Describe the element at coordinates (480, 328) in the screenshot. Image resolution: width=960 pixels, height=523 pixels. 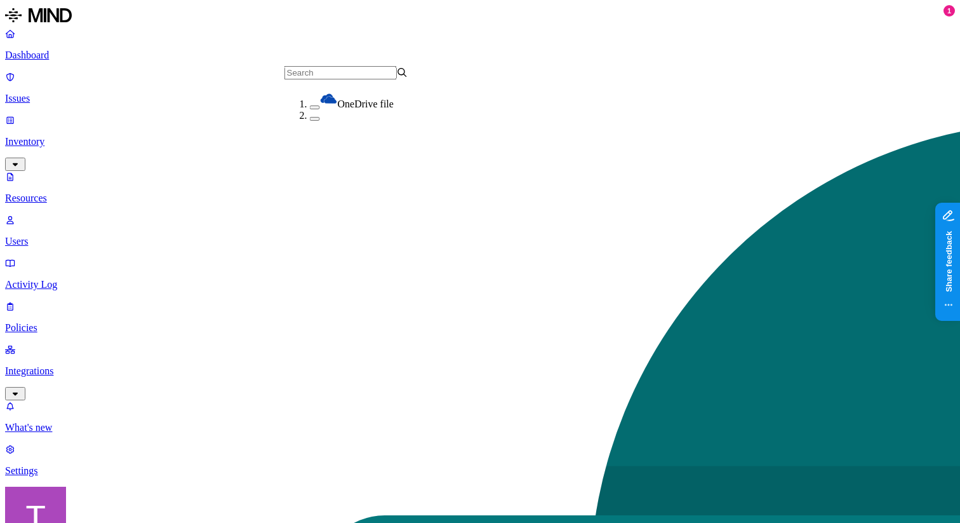
I see `p: Policies` at that location.